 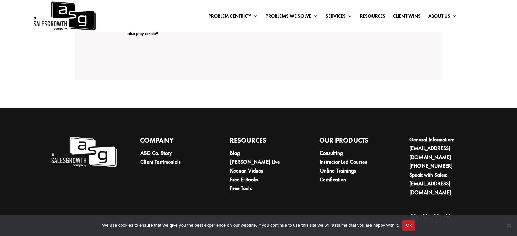 What do you see at coordinates (509, 226) in the screenshot?
I see `span: No` at bounding box center [509, 226].